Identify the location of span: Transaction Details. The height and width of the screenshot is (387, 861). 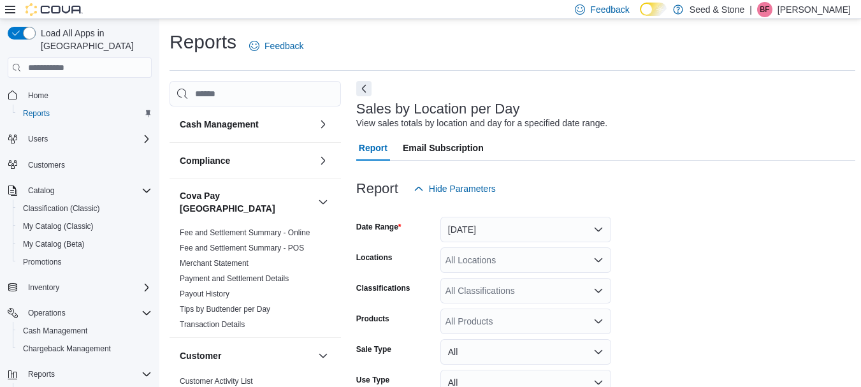
(212, 324).